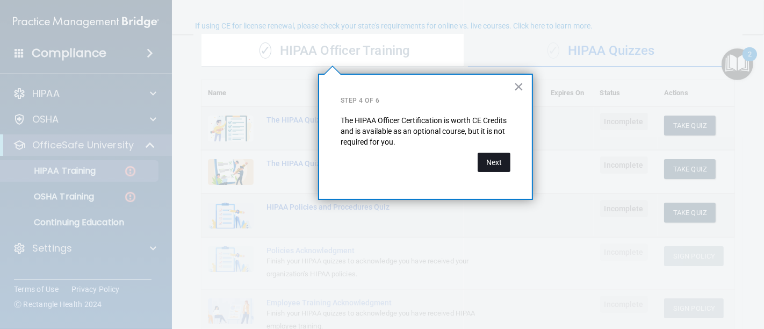 The image size is (764, 329). I want to click on button: Close, so click(519, 87).